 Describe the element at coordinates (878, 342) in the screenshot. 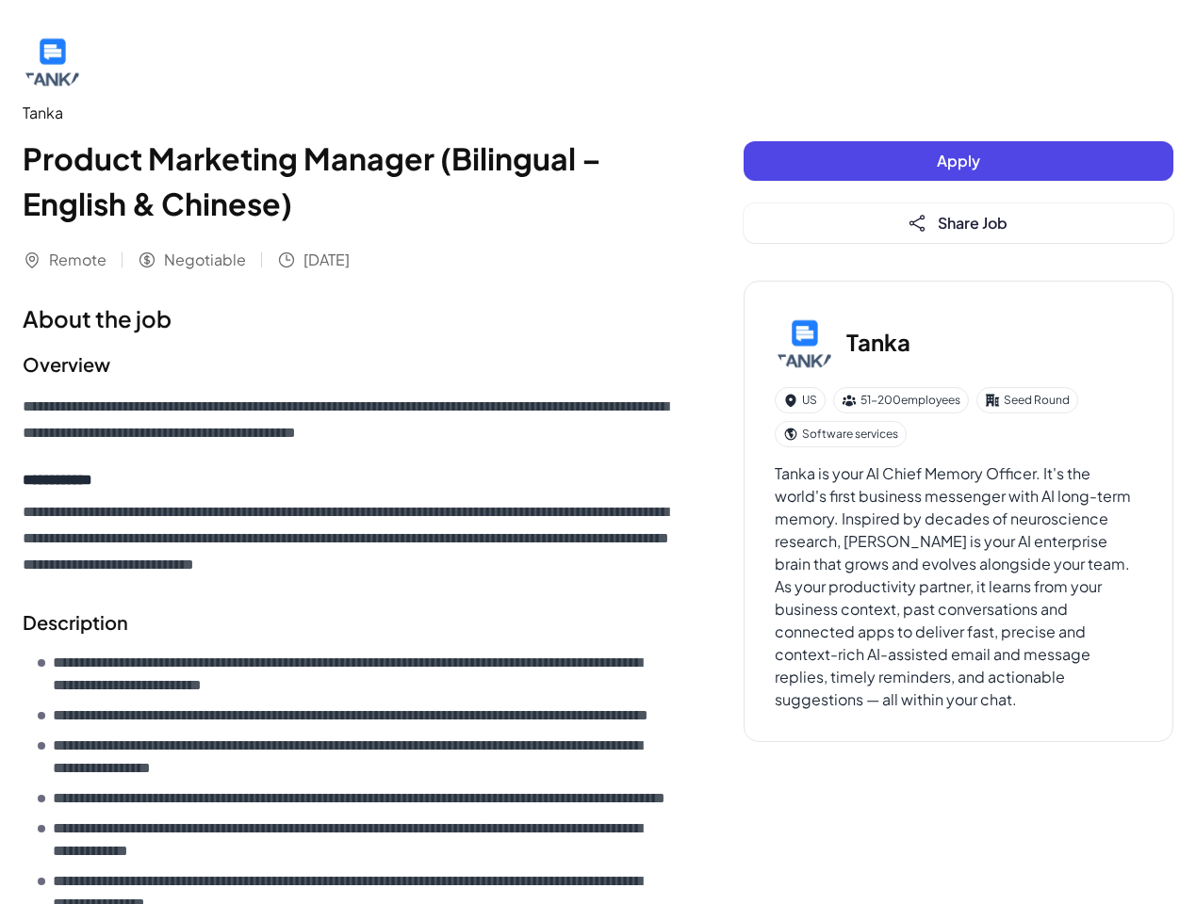

I see `h3: Tanka` at that location.